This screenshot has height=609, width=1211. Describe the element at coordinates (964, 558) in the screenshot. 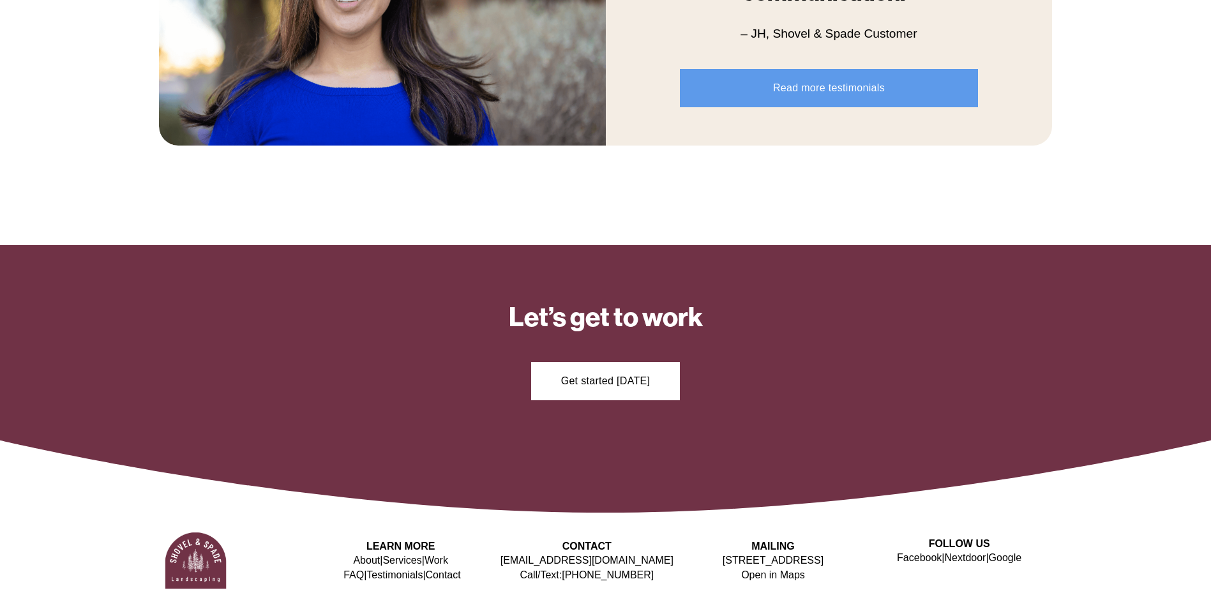

I see `a: Nextdoor` at that location.